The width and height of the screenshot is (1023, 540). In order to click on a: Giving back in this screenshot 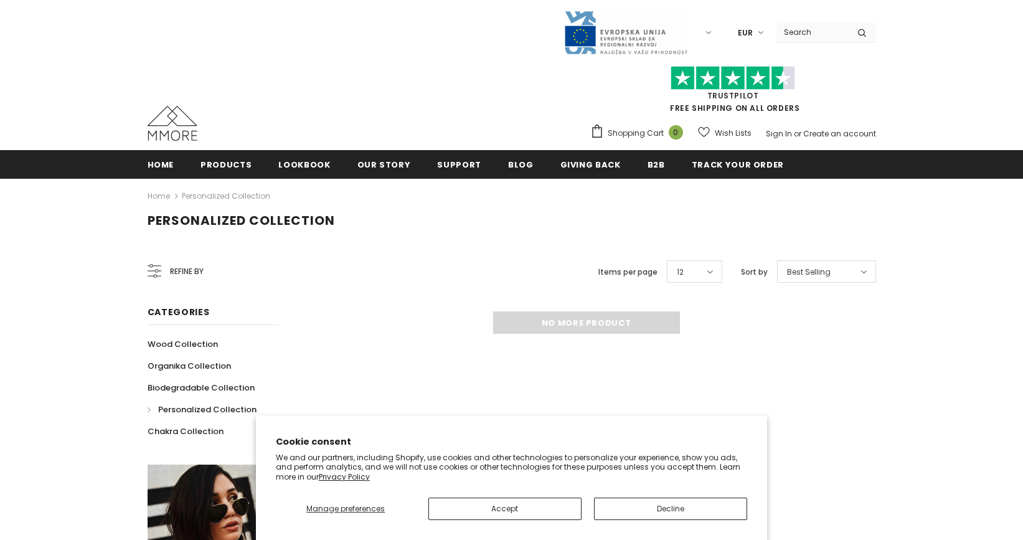, I will do `click(590, 164)`.